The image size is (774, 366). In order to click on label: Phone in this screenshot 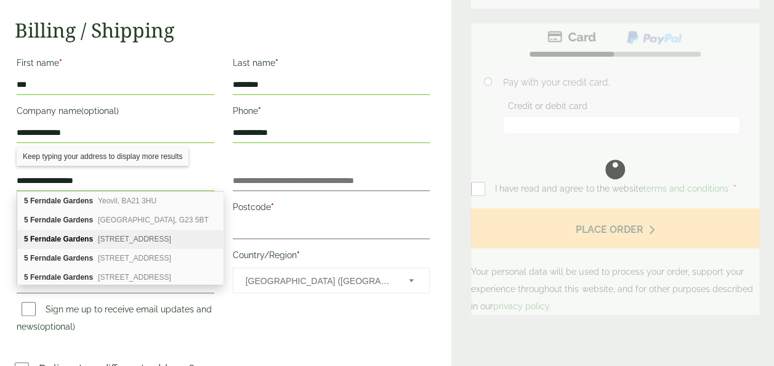, I will do `click(331, 113)`.